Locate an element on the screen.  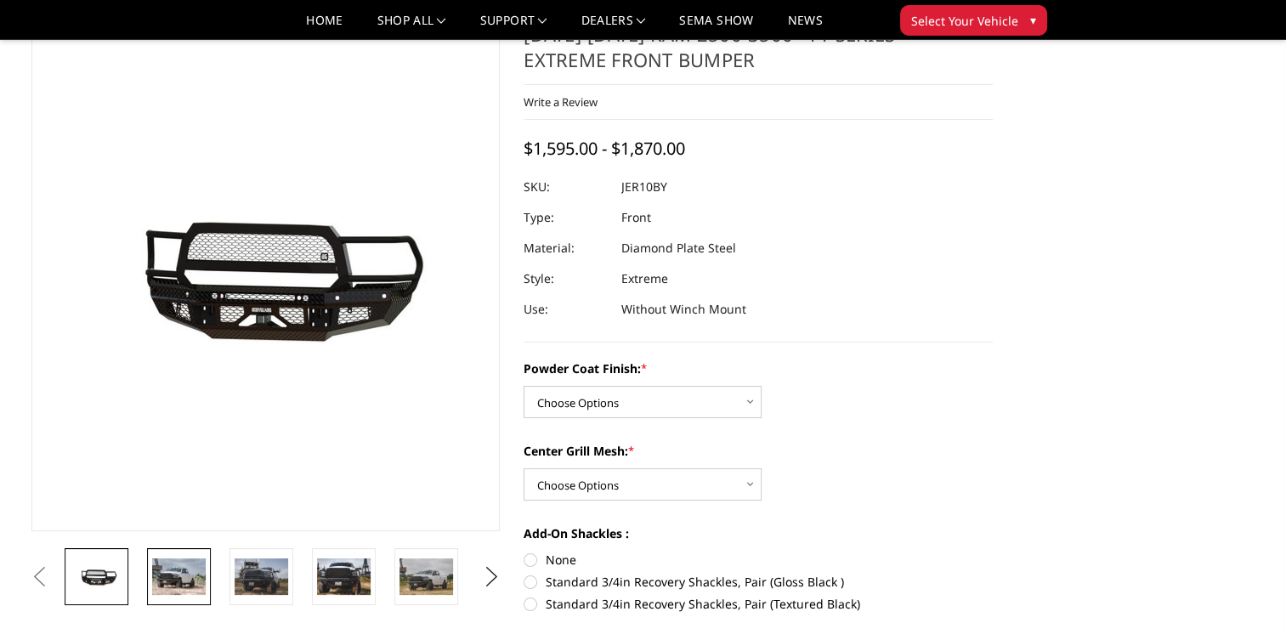
label: Standard 3/4in Recovery Shackles, Pair (Gloss Black ) is located at coordinates (758, 582).